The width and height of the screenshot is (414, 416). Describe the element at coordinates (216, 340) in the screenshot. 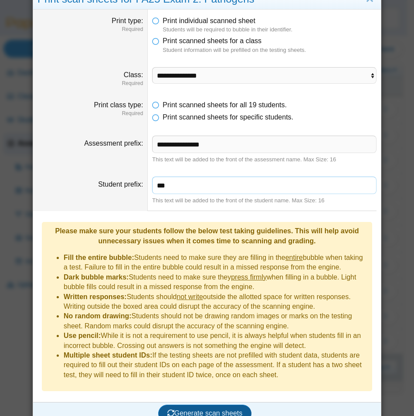

I see `li: While it is not a requirement to use pencil, it is always helpful when students fill in an incorr...` at that location.